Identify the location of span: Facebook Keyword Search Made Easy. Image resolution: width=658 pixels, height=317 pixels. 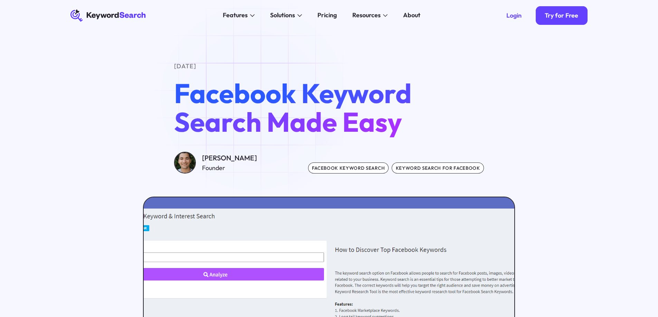
(293, 107).